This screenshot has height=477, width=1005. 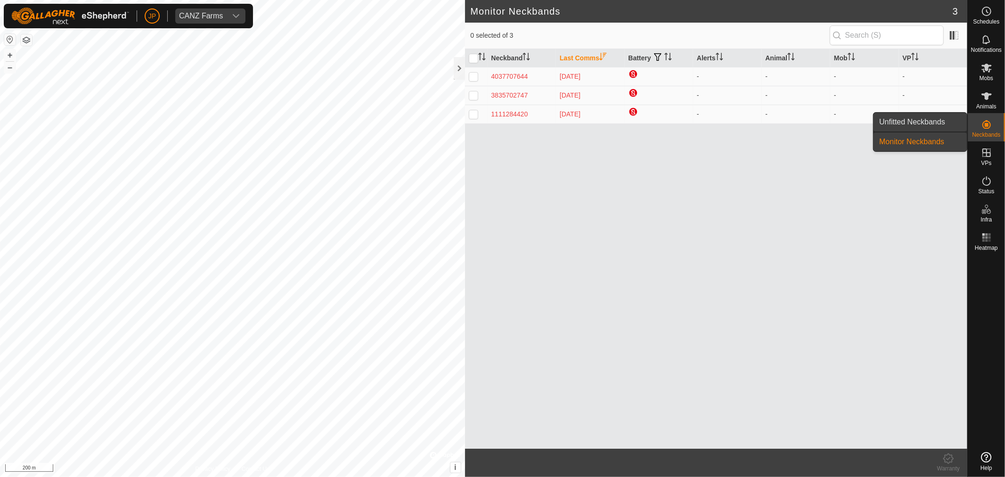 I want to click on div: 1111284420, so click(x=522, y=114).